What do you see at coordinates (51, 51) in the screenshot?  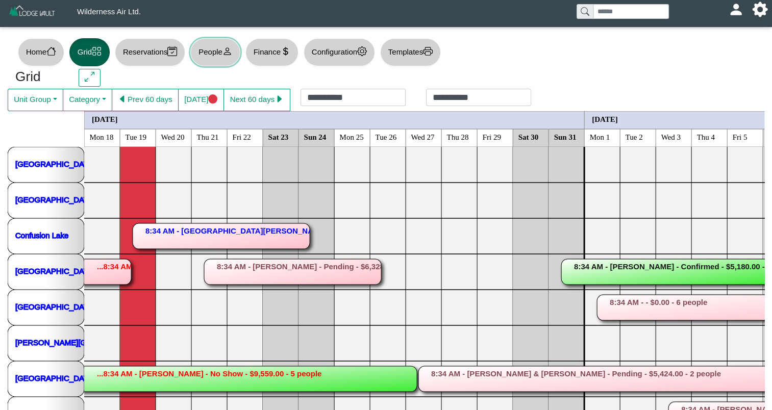 I see `svg: house` at bounding box center [51, 51].